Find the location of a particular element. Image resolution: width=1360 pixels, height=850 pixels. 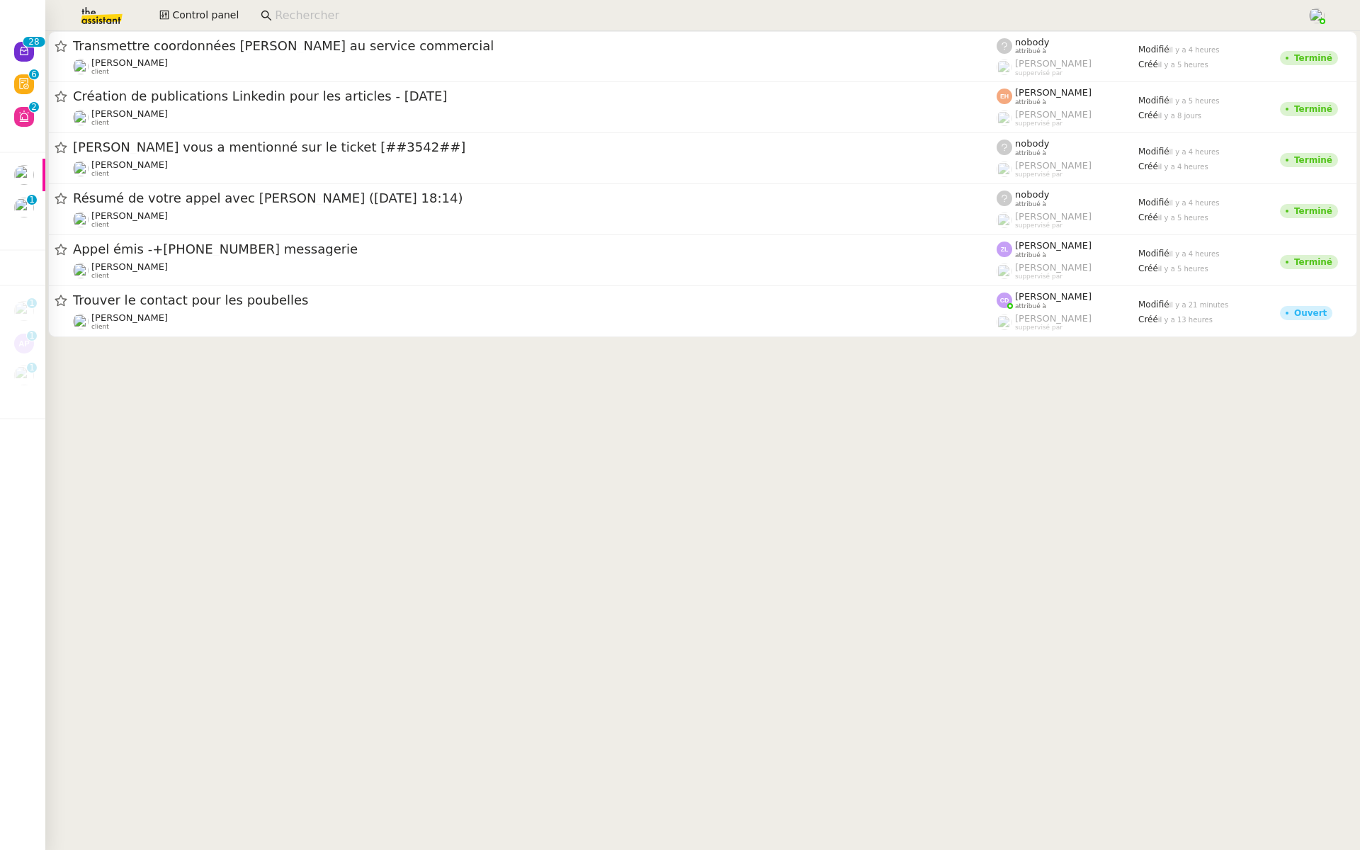

span: il y a 8 jours is located at coordinates (1180, 115).